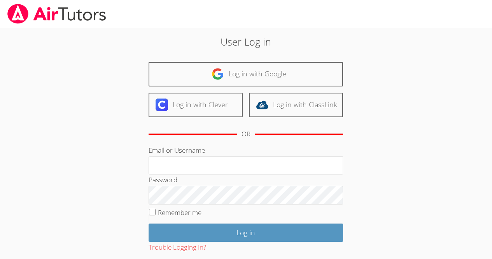 The width and height of the screenshot is (492, 259). I want to click on button: Trouble Logging In?, so click(177, 247).